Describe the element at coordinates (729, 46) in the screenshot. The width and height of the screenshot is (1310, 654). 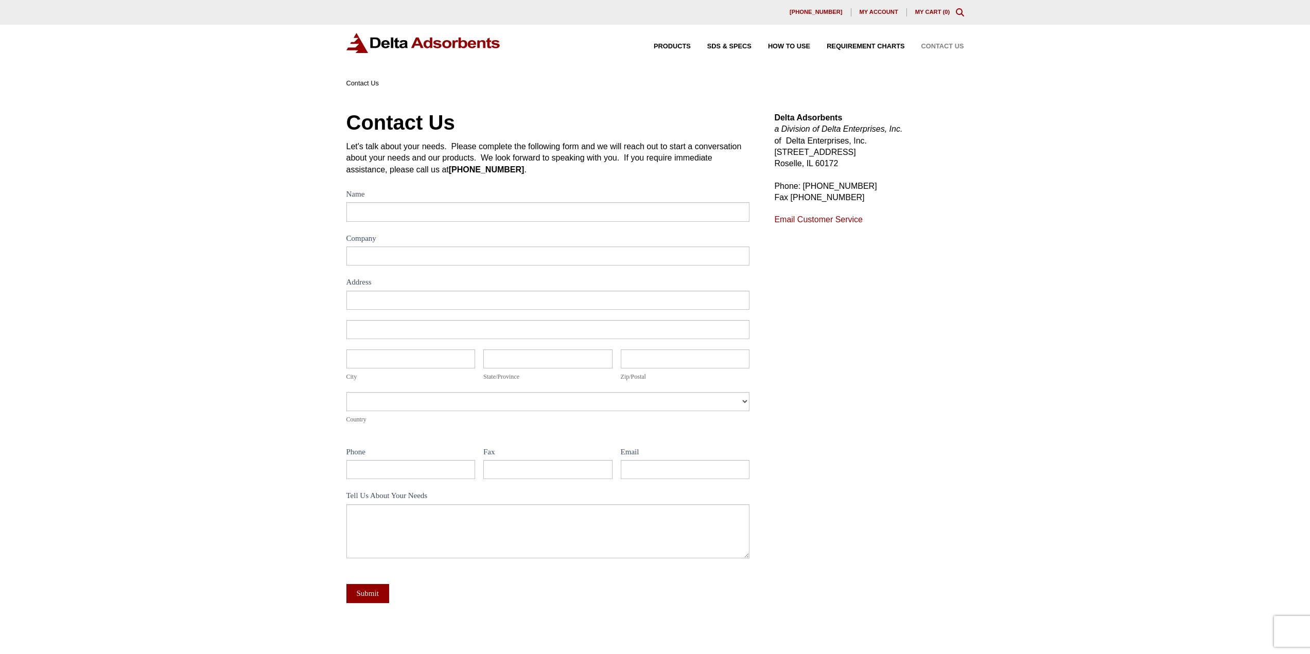
I see `span: SDS & SPECS` at that location.